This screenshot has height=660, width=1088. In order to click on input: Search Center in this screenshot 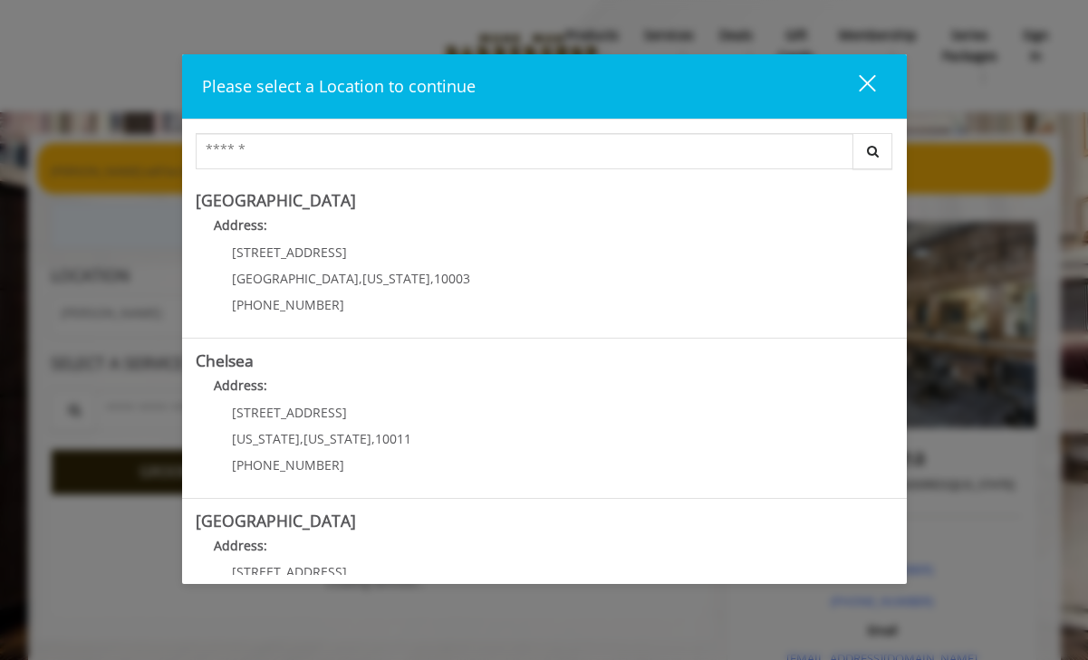, I will do `click(524, 151)`.